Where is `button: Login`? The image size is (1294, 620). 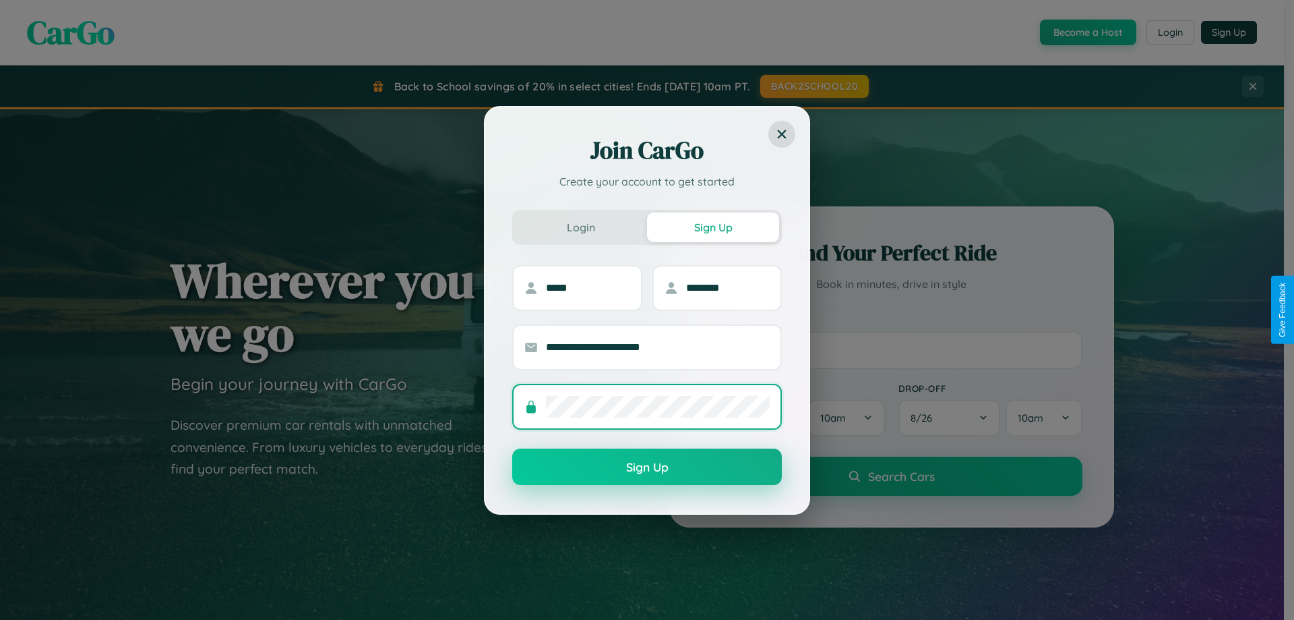 button: Login is located at coordinates (581, 227).